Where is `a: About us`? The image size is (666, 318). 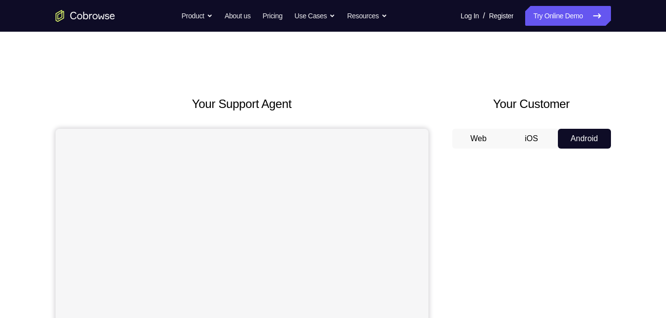
a: About us is located at coordinates (238, 16).